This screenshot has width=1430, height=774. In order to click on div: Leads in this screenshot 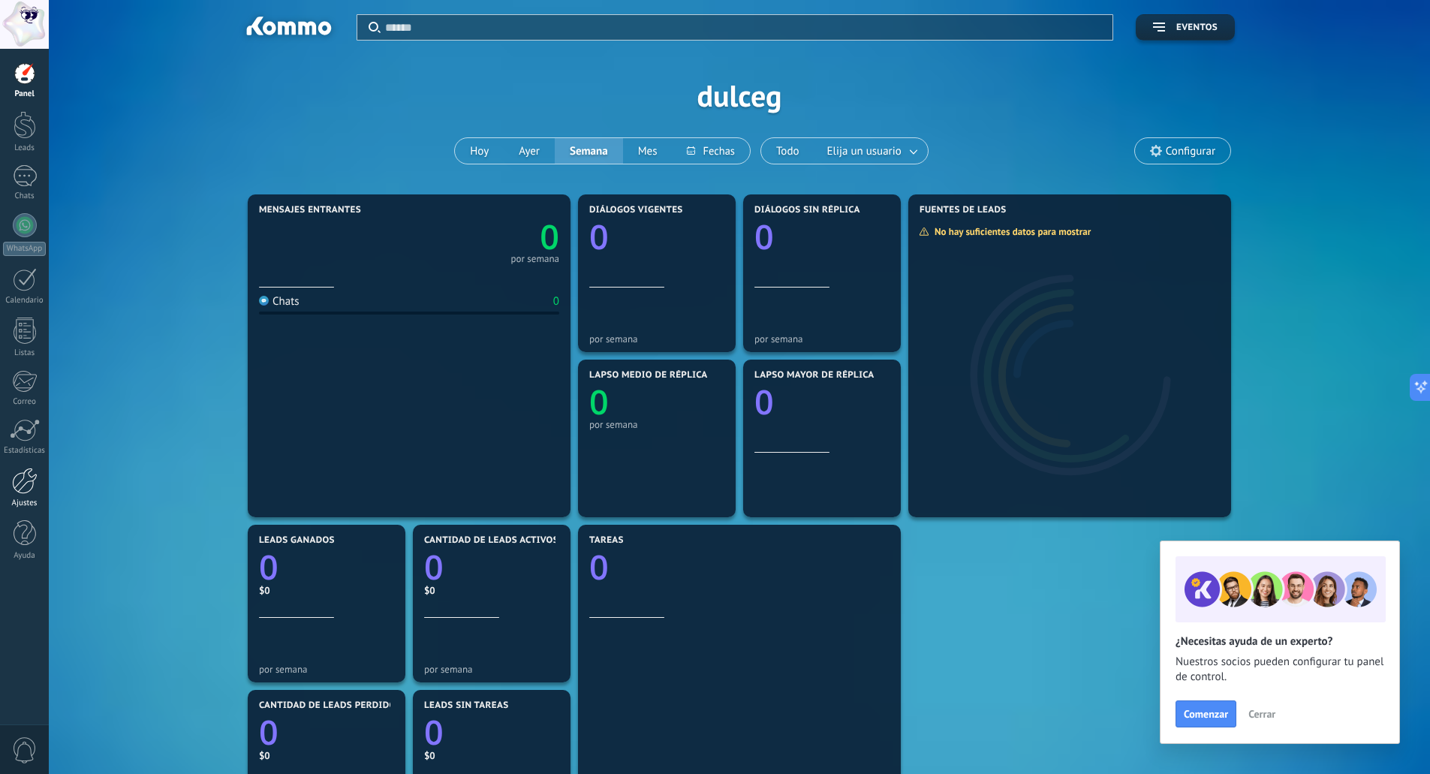, I will do `click(25, 148)`.